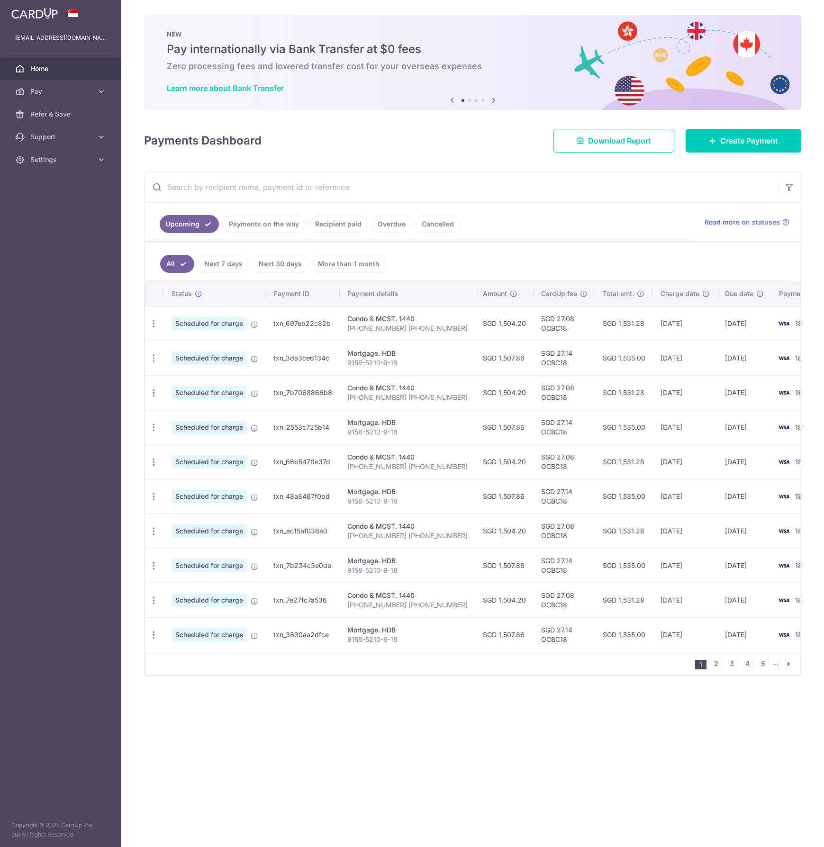  Describe the element at coordinates (303, 358) in the screenshot. I see `td: txn_3da3ce6134c` at that location.